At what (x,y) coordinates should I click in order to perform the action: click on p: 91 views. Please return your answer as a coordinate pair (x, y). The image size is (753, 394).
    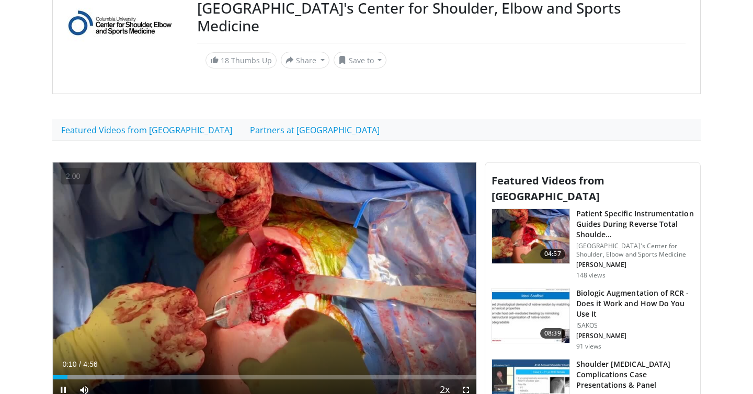
    Looking at the image, I should click on (589, 347).